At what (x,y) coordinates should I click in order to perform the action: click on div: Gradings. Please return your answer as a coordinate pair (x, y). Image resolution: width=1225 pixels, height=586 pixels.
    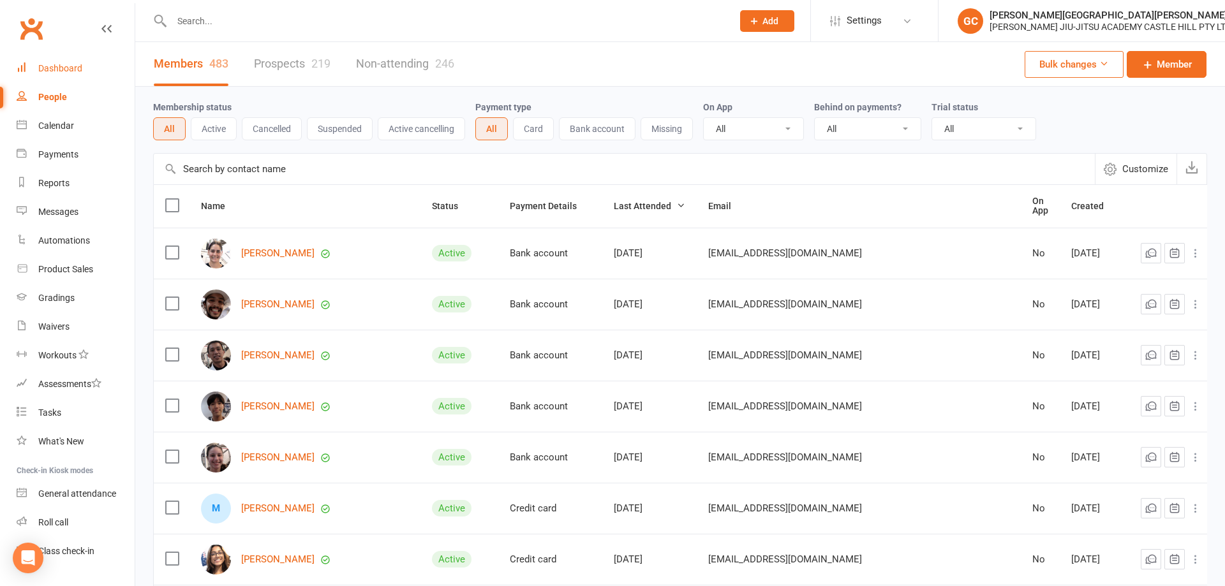
    Looking at the image, I should click on (56, 298).